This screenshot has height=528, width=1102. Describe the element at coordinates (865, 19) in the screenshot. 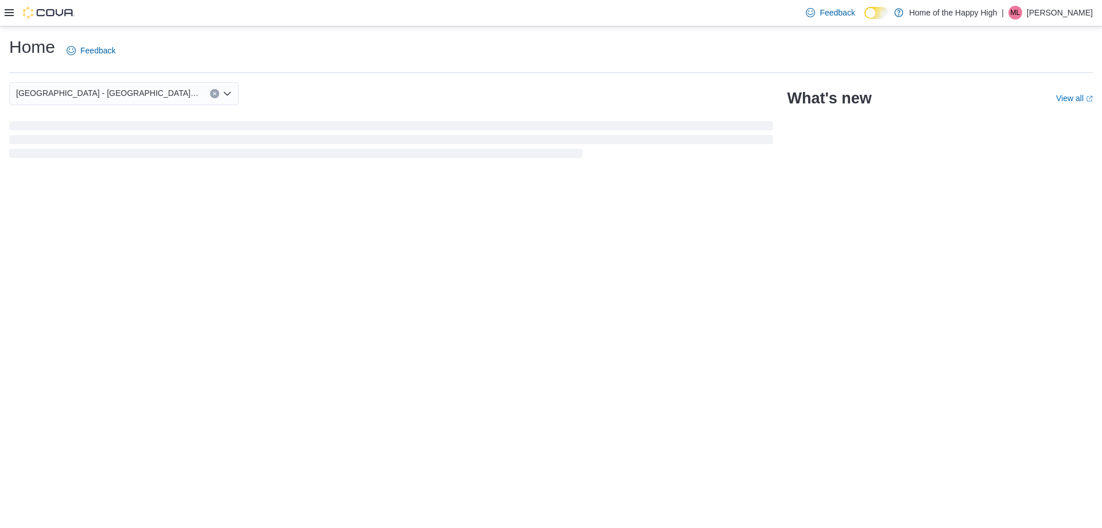

I see `span: Dark Mode` at that location.